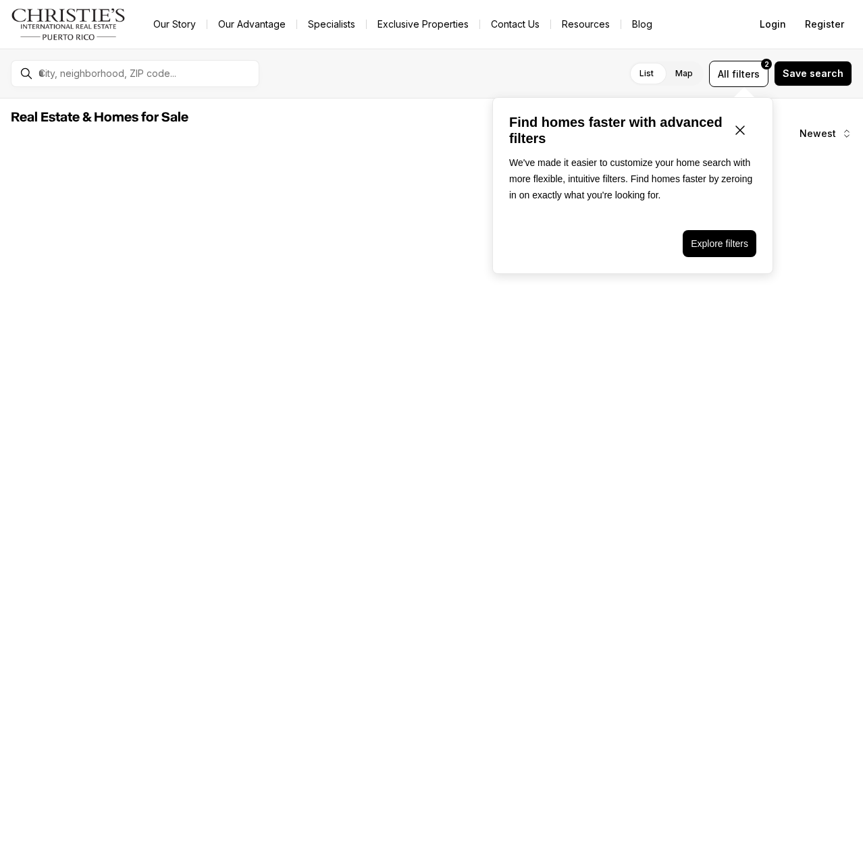  I want to click on button: Close popover, so click(740, 130).